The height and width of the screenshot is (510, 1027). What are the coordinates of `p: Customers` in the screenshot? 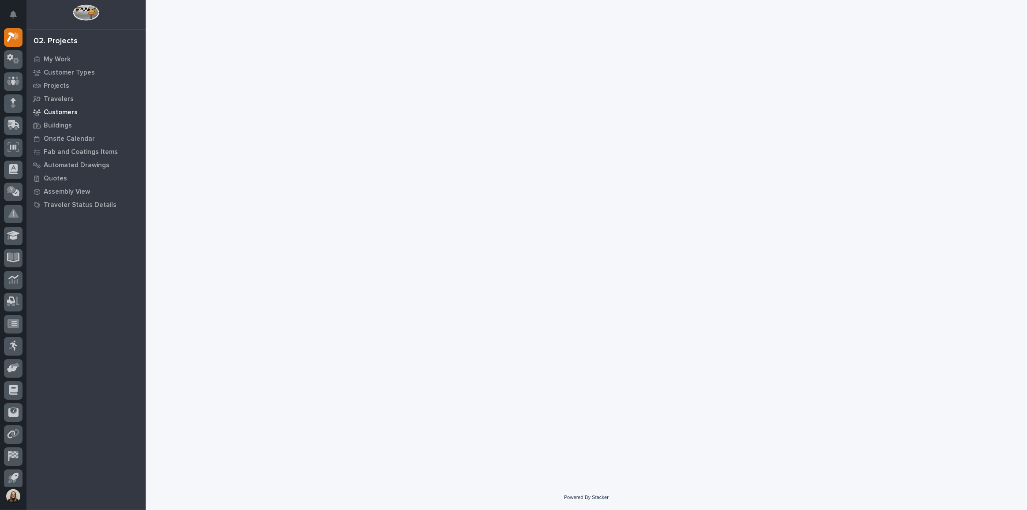 It's located at (60, 113).